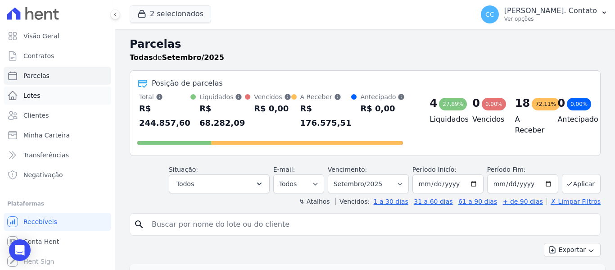  Describe the element at coordinates (193, 57) in the screenshot. I see `strong: Setembro/2025` at that location.